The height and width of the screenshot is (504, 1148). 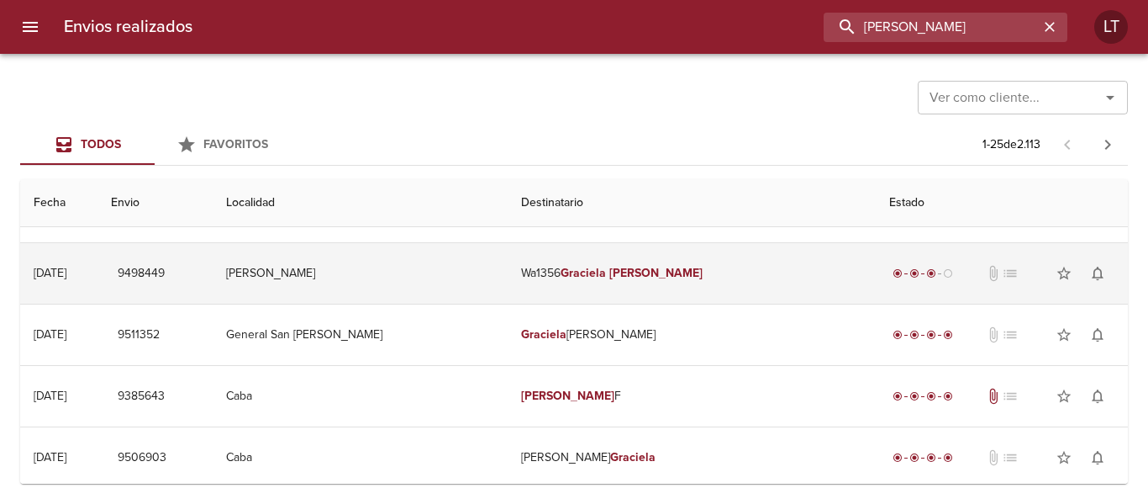 What do you see at coordinates (142, 457) in the screenshot?
I see `button: 9506903` at bounding box center [142, 457].